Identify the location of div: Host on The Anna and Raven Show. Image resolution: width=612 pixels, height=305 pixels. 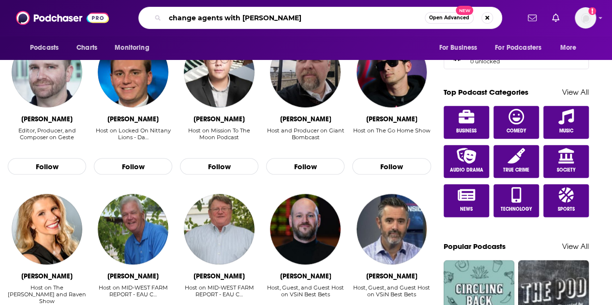
(47, 294).